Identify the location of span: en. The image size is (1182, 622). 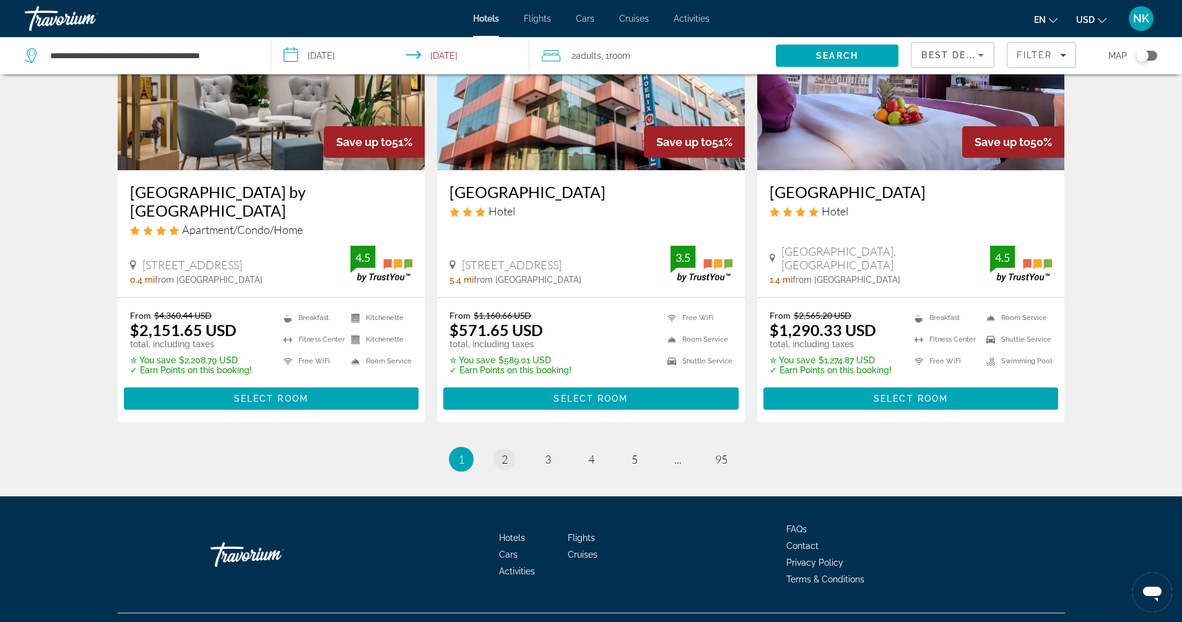
(1040, 20).